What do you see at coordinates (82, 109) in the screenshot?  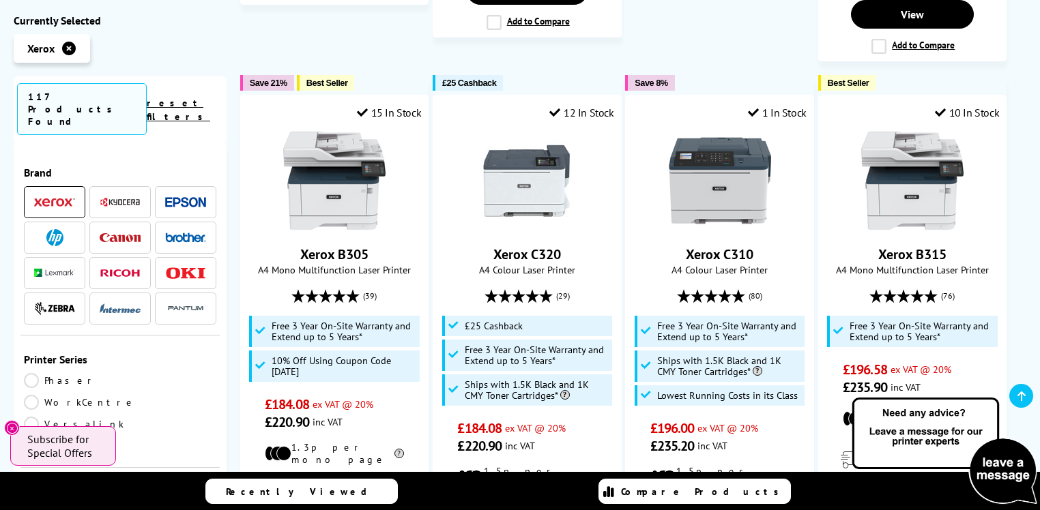 I see `span: 117 Products Found` at bounding box center [82, 109].